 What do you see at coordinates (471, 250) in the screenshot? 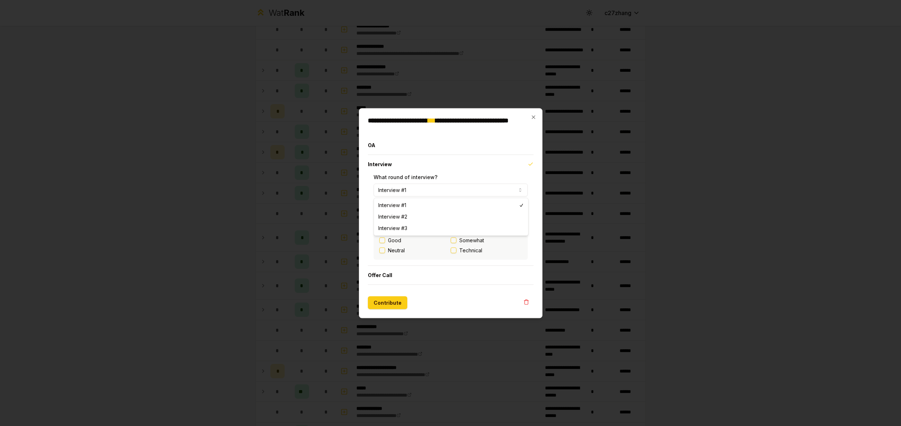
I see `span: Technical` at bounding box center [471, 250].